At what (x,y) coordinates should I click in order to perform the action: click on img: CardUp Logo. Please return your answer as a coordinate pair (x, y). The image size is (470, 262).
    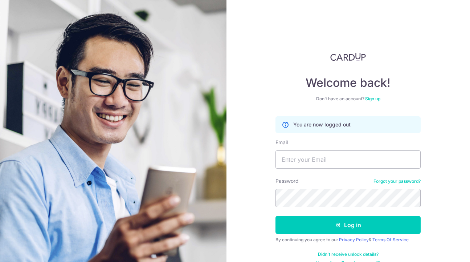
    Looking at the image, I should click on (348, 57).